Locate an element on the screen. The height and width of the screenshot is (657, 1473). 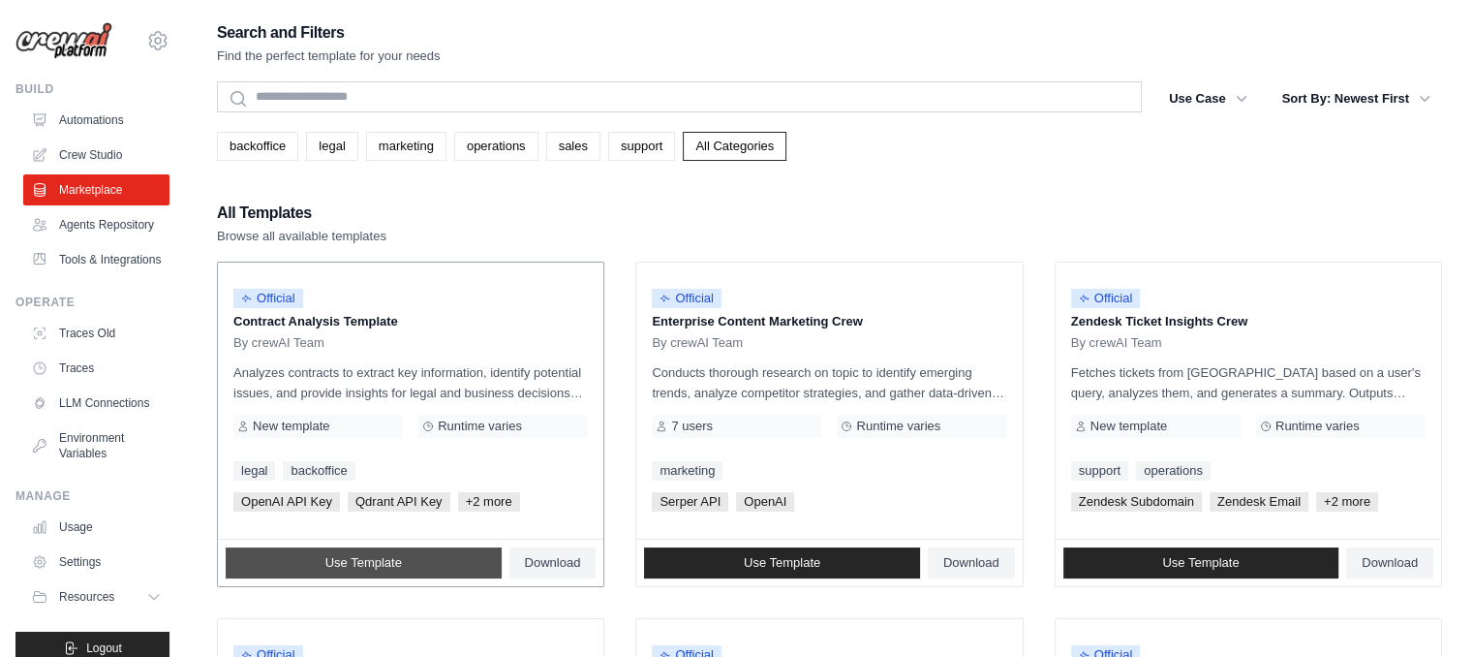
a: LLM Connections is located at coordinates (96, 403).